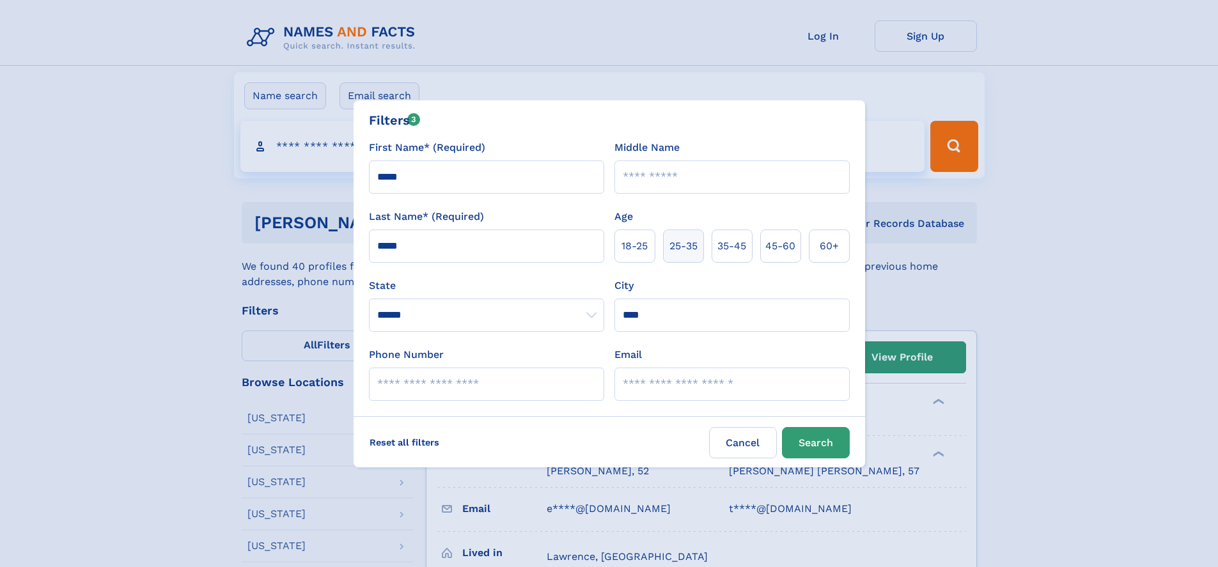 The height and width of the screenshot is (567, 1218). I want to click on label: City, so click(624, 286).